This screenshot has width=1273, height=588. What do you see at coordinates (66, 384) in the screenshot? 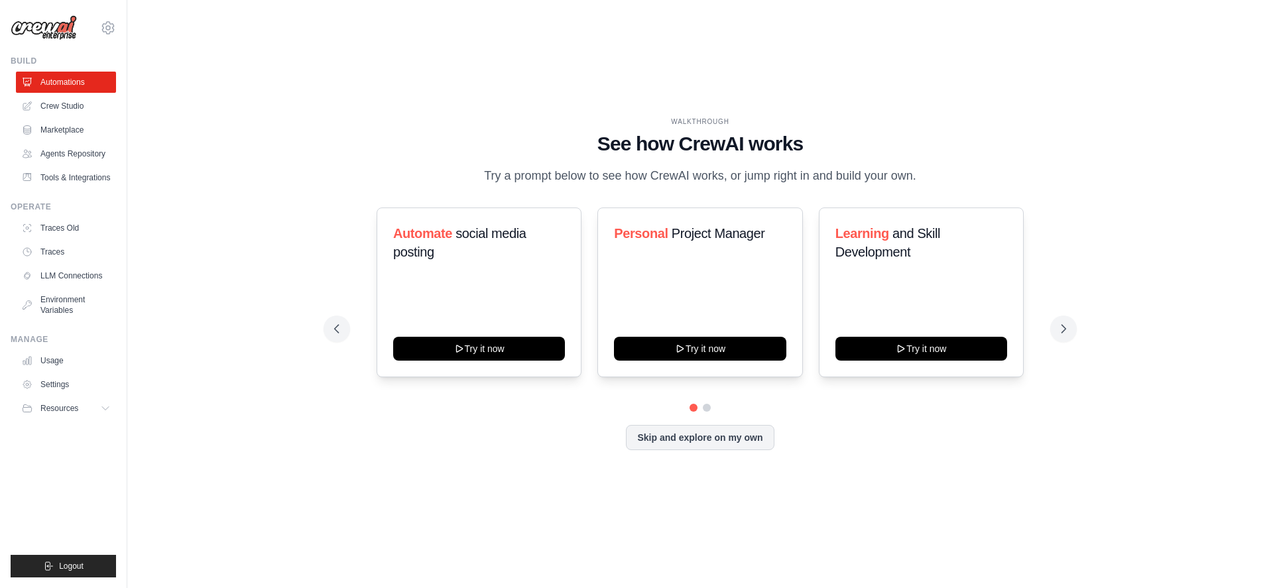
I see `a: Settings` at bounding box center [66, 384].